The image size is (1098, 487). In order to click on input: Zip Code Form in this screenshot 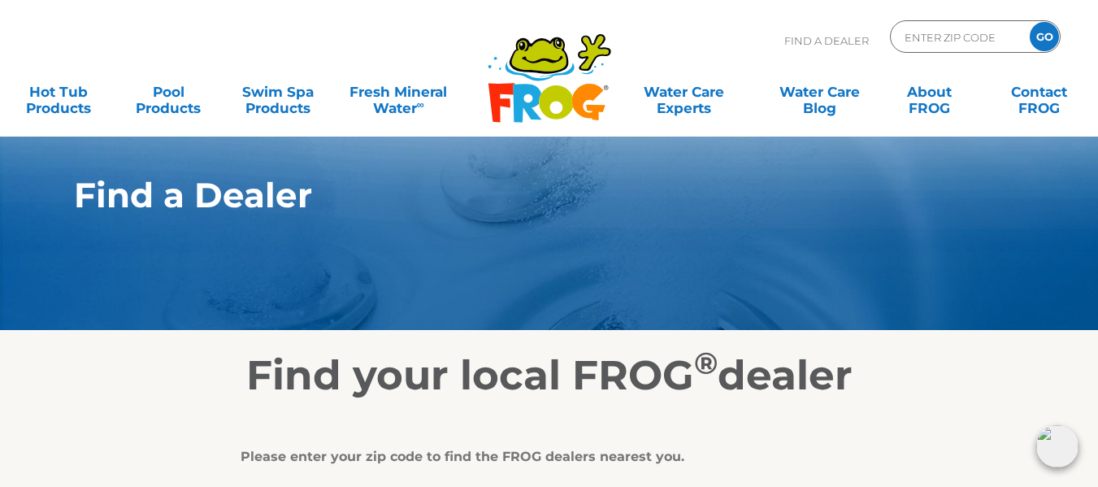, I will do `click(958, 37)`.